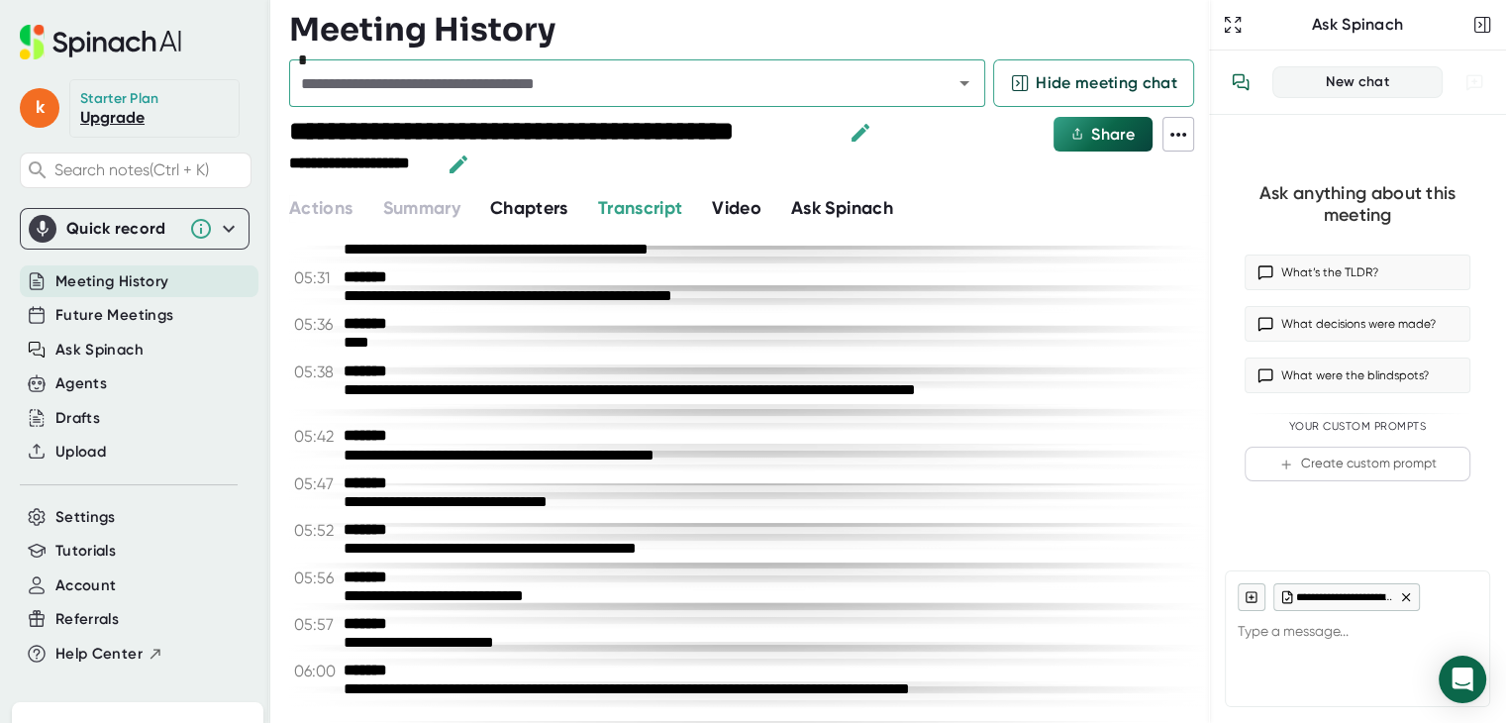  Describe the element at coordinates (1462, 679) in the screenshot. I see `div: Open Intercom Messenger` at that location.